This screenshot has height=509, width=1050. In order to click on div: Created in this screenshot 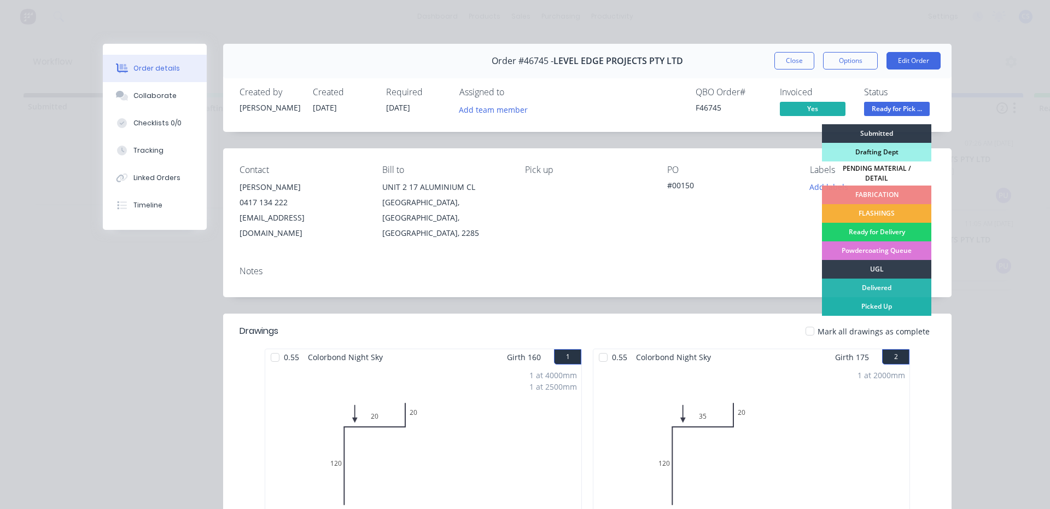, I will do `click(343, 92)`.